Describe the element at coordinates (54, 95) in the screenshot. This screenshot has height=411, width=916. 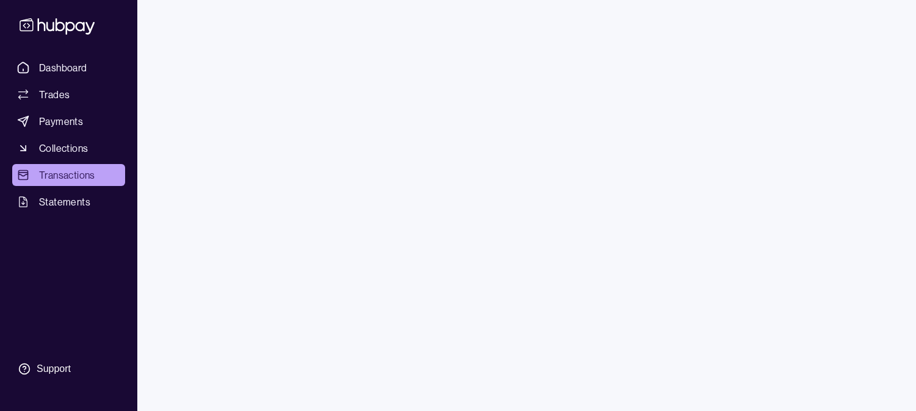
I see `span: Trades` at that location.